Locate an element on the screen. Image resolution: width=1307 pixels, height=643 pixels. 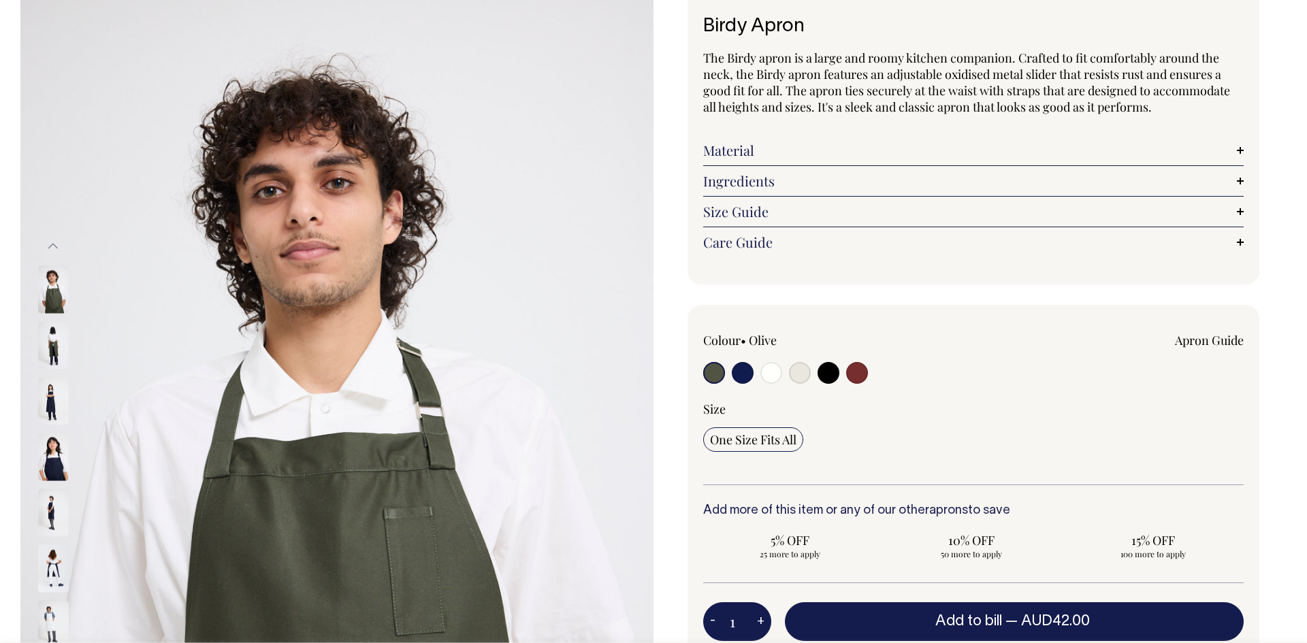
button: Previous is located at coordinates (53, 247).